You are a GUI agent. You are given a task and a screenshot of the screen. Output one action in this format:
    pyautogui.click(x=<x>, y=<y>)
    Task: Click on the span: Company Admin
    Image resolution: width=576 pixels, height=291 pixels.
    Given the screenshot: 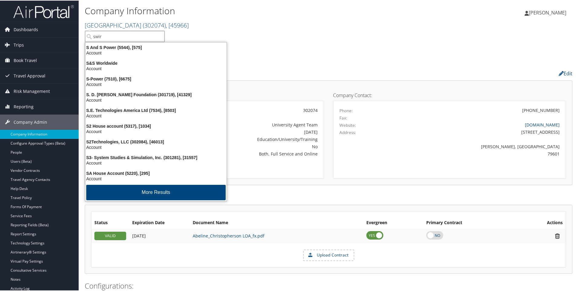 What is the action you would take?
    pyautogui.click(x=30, y=122)
    